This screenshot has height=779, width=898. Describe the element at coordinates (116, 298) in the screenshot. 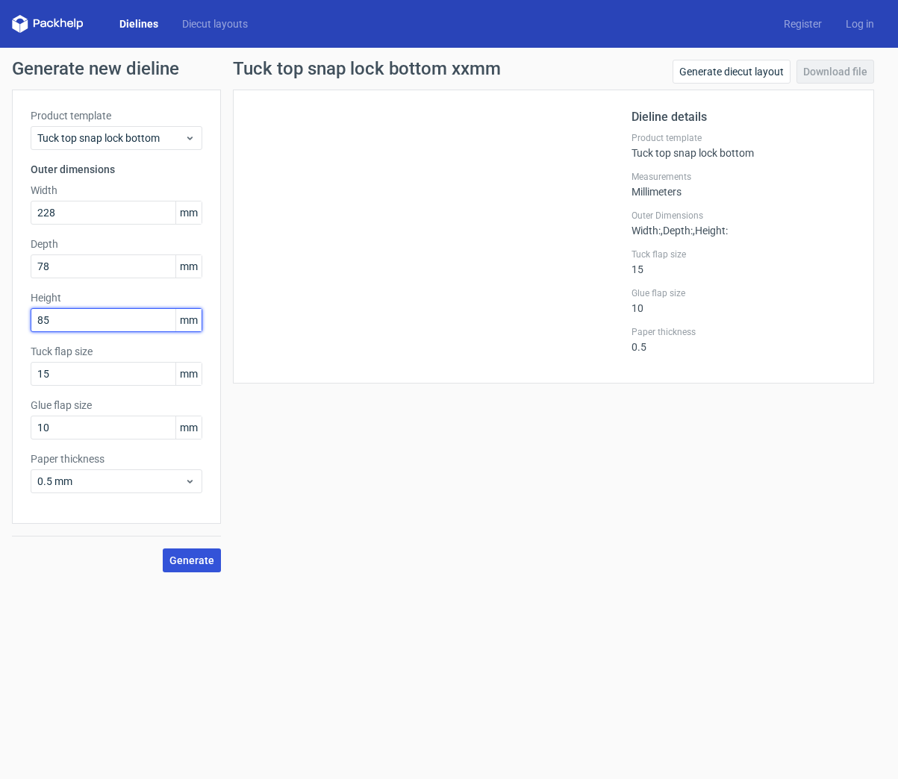

I see `label: Height` at that location.